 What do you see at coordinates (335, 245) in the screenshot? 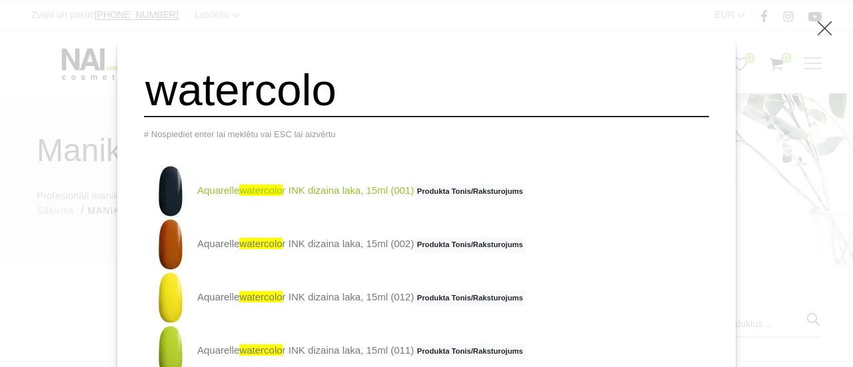
I see `a: Aquarellewatercolor INK dizaina laka, 15ml (002)Produkta Tonis/Raksturojums` at bounding box center [335, 245].